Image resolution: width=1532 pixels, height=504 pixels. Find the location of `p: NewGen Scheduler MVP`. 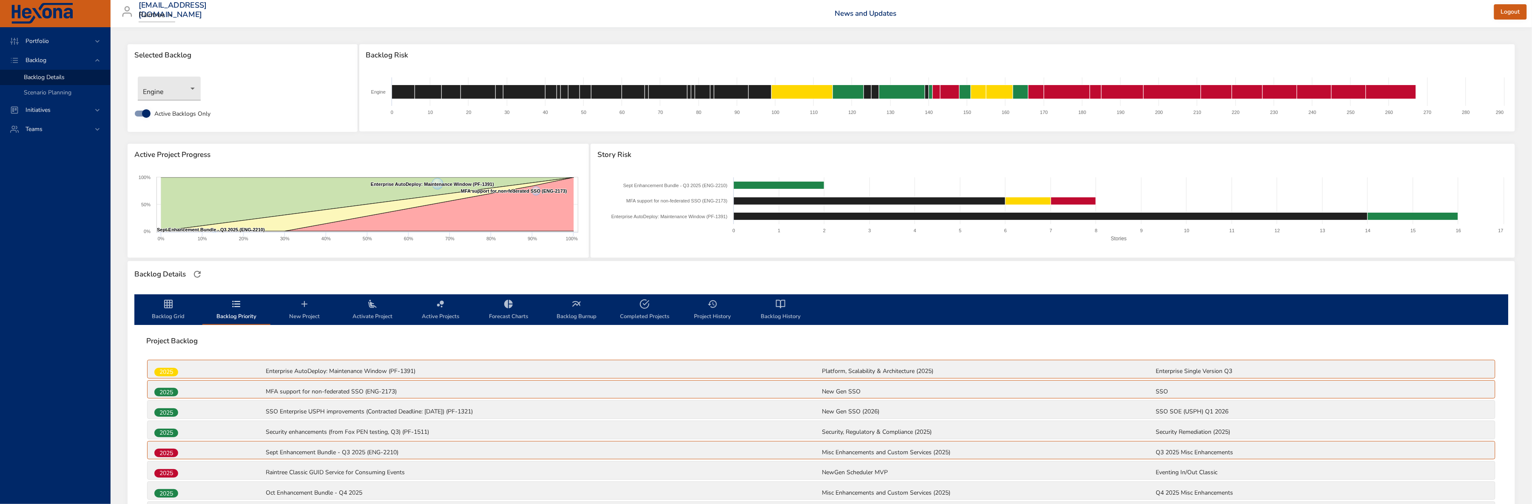

p: NewGen Scheduler MVP is located at coordinates (988, 472).